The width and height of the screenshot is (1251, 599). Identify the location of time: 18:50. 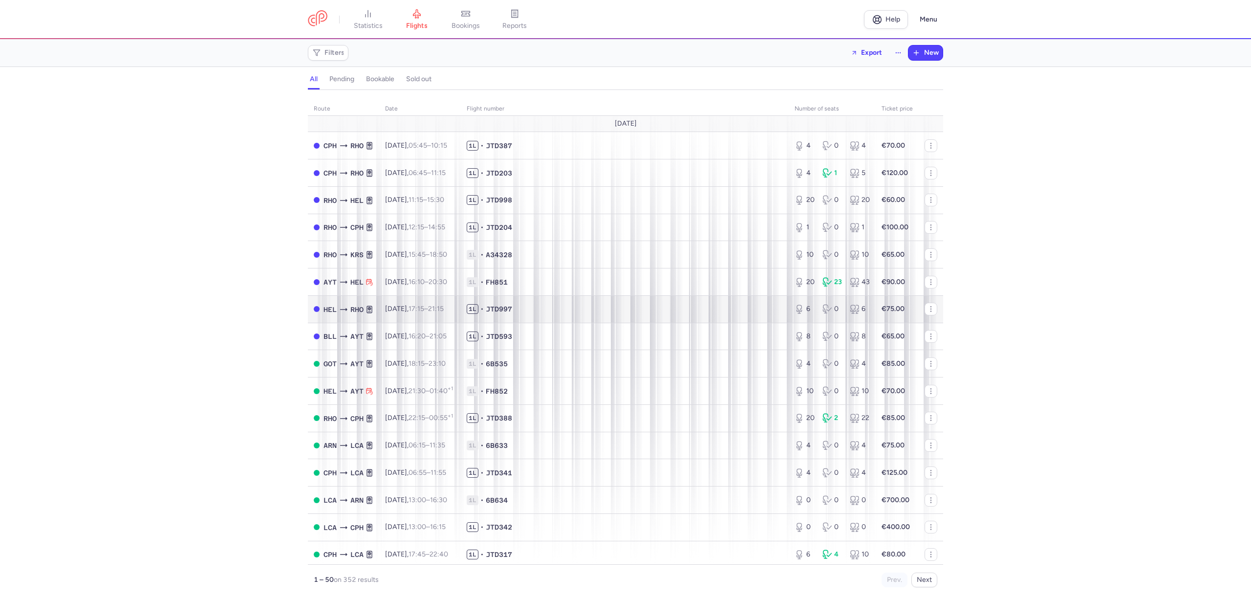
(438, 254).